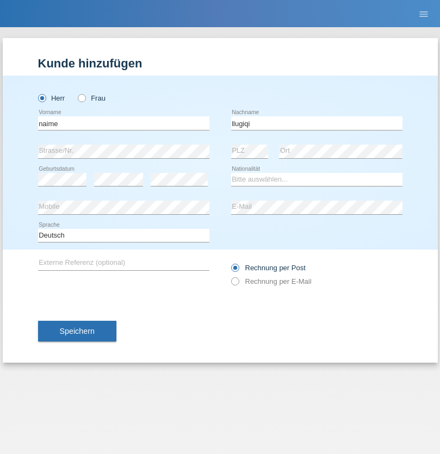 This screenshot has height=454, width=440. Describe the element at coordinates (91, 98) in the screenshot. I see `label: Frau` at that location.